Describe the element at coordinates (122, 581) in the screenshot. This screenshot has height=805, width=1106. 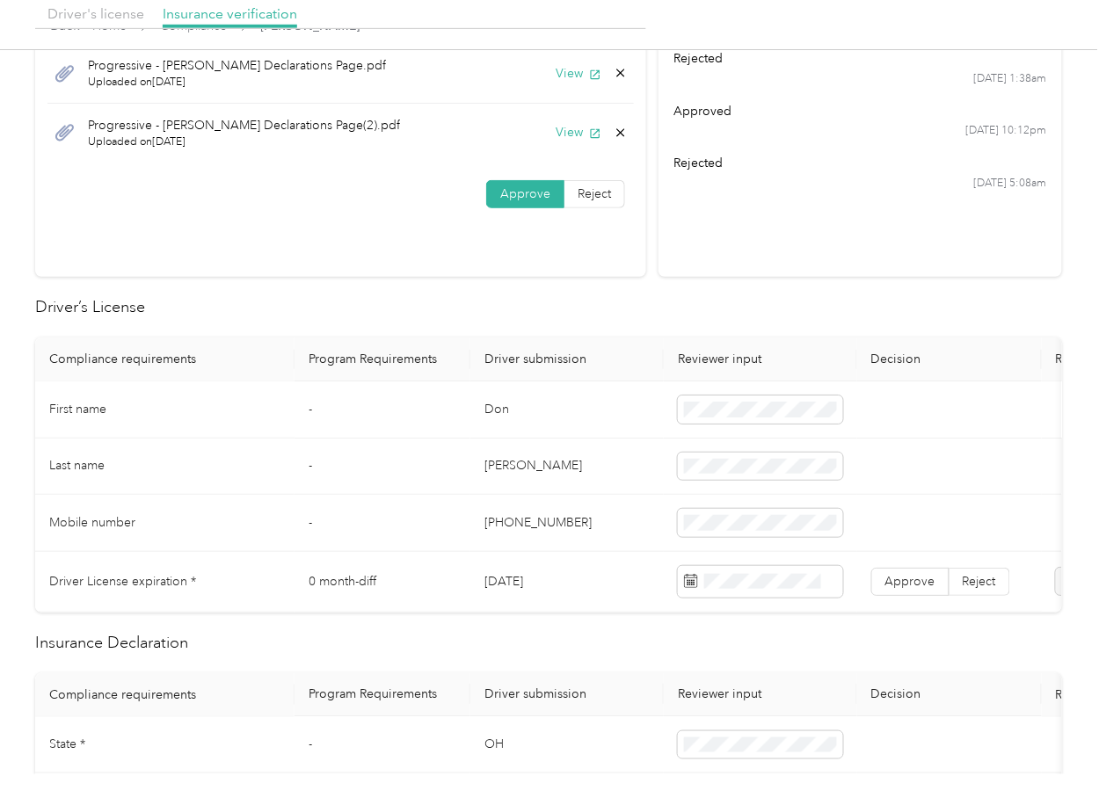
I see `span: Driver License expiration *` at that location.